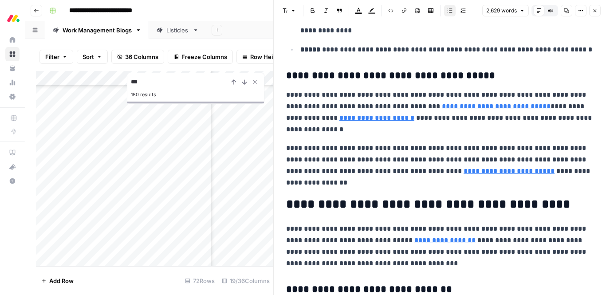  What do you see at coordinates (177, 30) in the screenshot?
I see `div: Listicles` at bounding box center [177, 30].